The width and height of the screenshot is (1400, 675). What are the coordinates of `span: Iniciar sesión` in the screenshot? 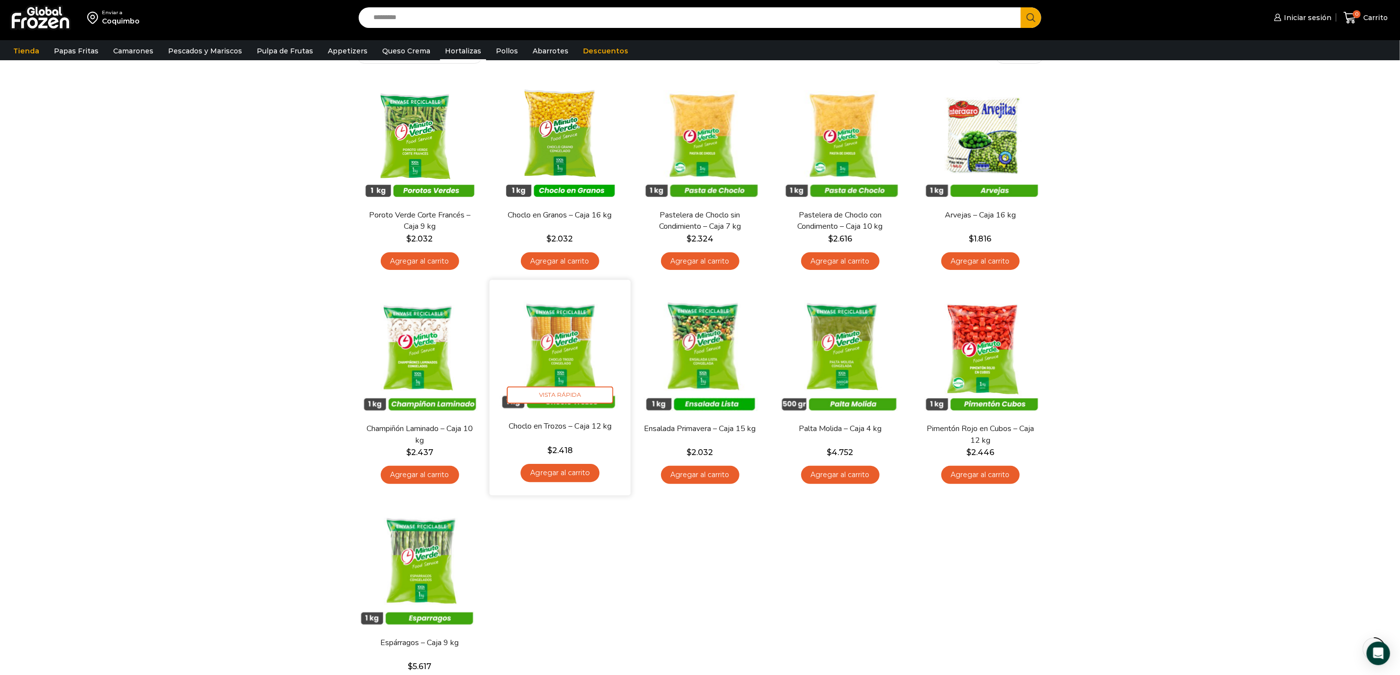 It's located at (1307, 18).